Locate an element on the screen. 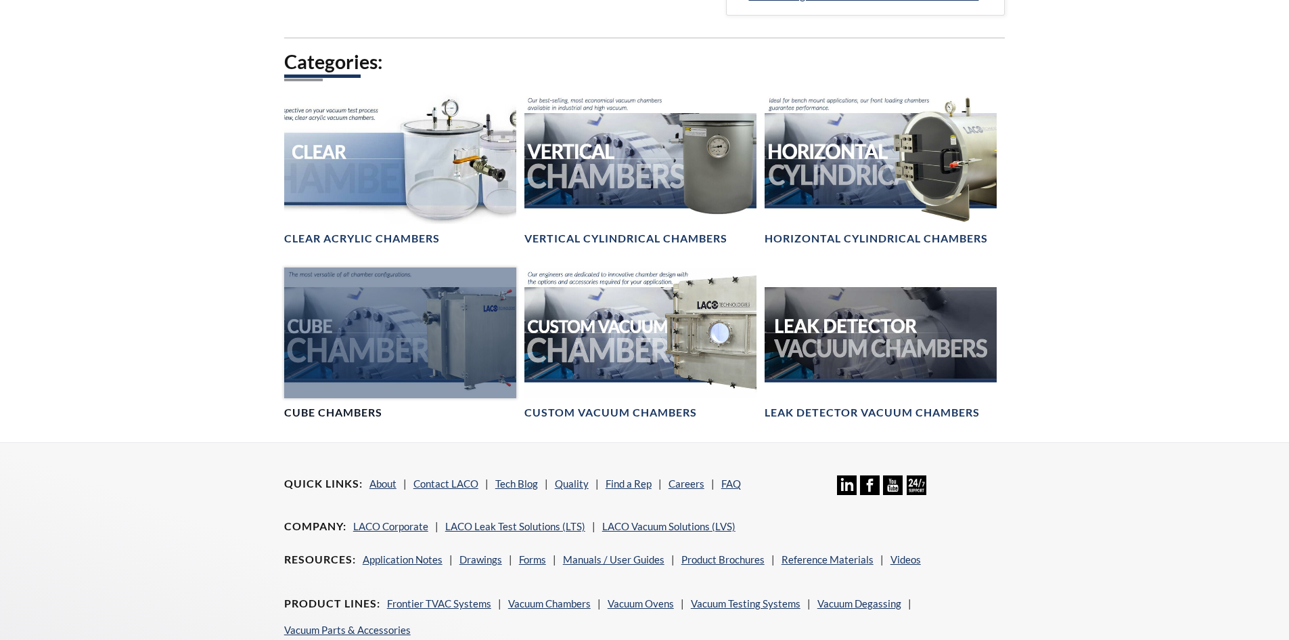 This screenshot has height=640, width=1289. h4: Vertical Cylindrical Chambers is located at coordinates (626, 238).